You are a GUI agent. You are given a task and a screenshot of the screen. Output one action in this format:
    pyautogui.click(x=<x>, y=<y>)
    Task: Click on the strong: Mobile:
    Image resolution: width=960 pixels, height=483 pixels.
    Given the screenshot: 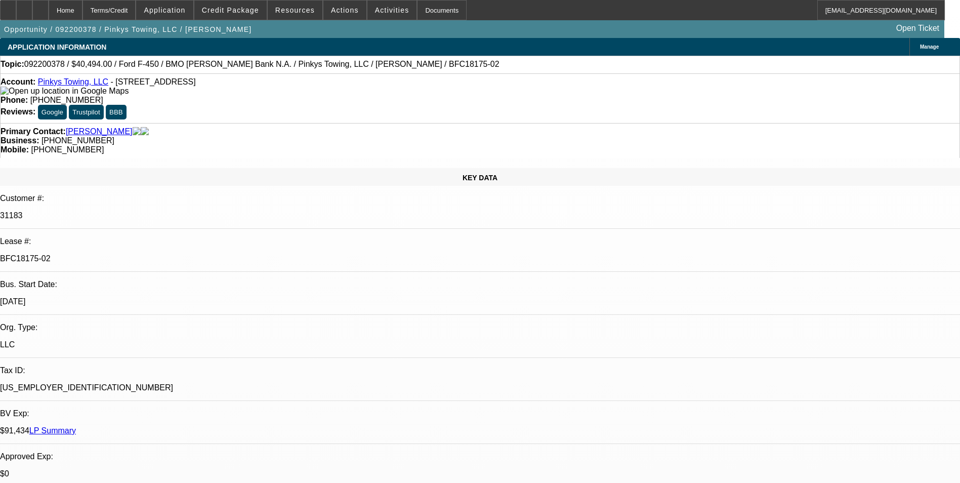 What is the action you would take?
    pyautogui.click(x=15, y=149)
    